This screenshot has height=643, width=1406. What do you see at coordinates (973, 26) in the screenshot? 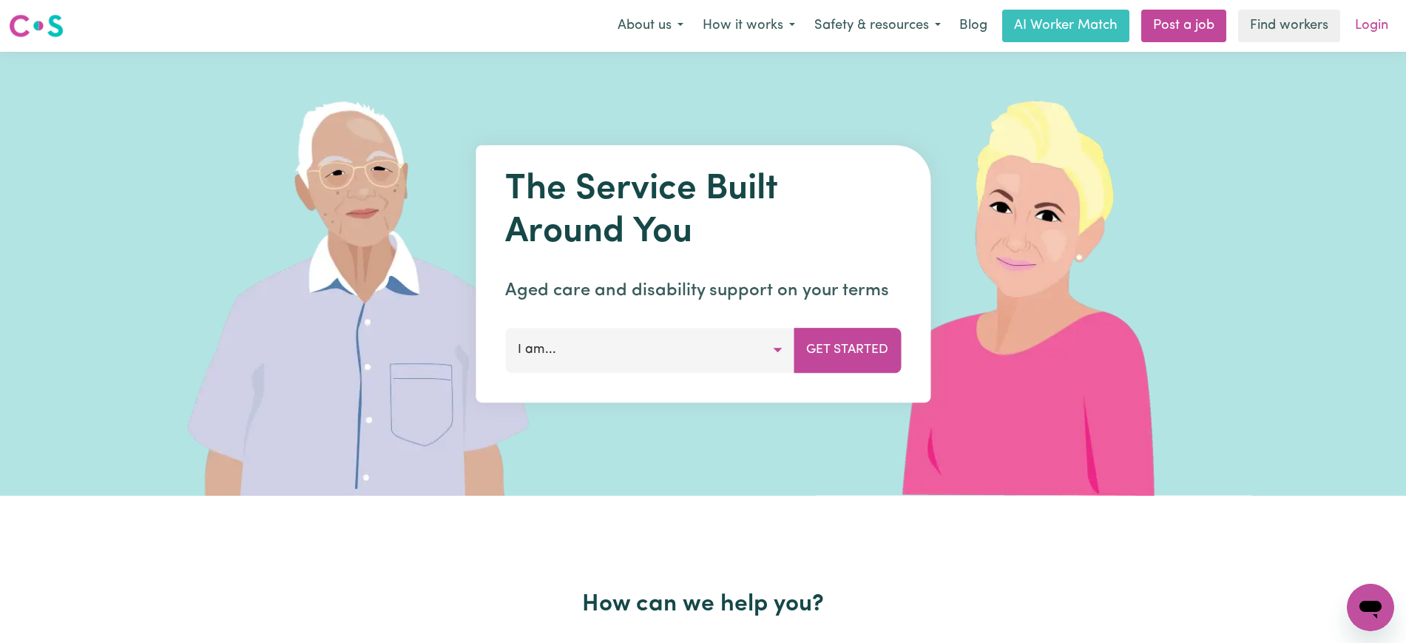
I see `a: Blog` at bounding box center [973, 26].